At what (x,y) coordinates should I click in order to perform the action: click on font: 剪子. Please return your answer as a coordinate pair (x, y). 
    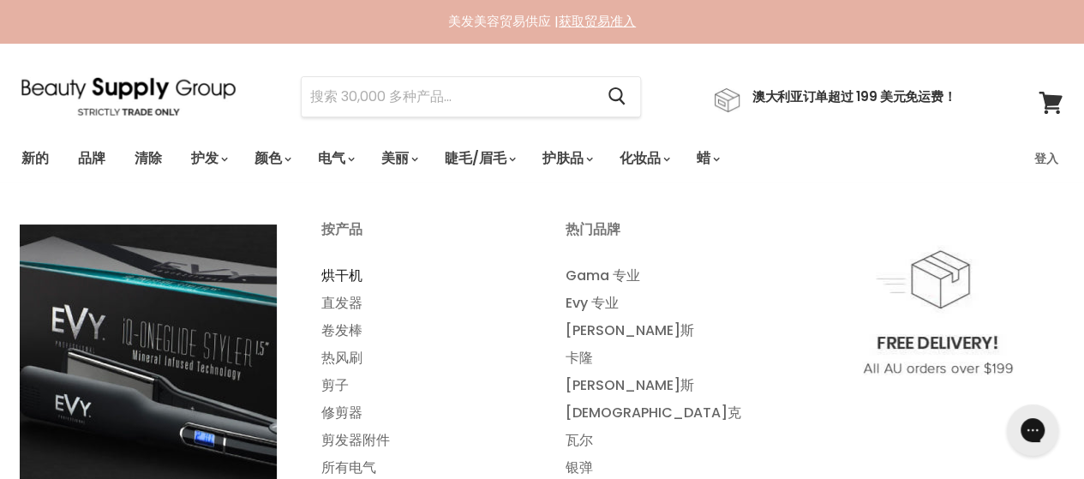
    Looking at the image, I should click on (335, 385).